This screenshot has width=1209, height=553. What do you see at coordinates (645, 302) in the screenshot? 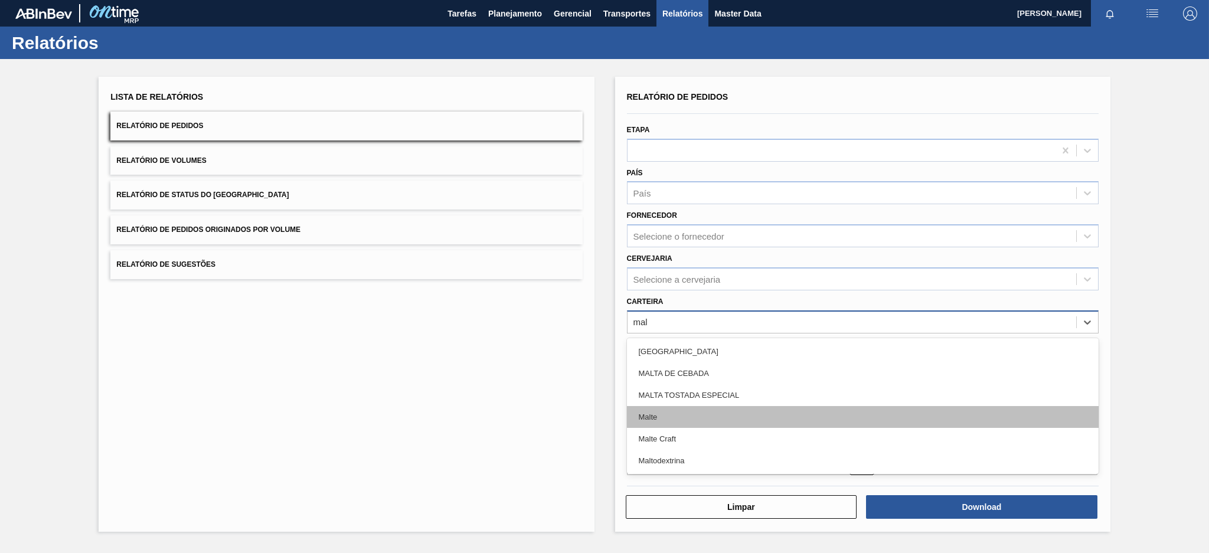
I see `label: Carteira` at bounding box center [645, 302].